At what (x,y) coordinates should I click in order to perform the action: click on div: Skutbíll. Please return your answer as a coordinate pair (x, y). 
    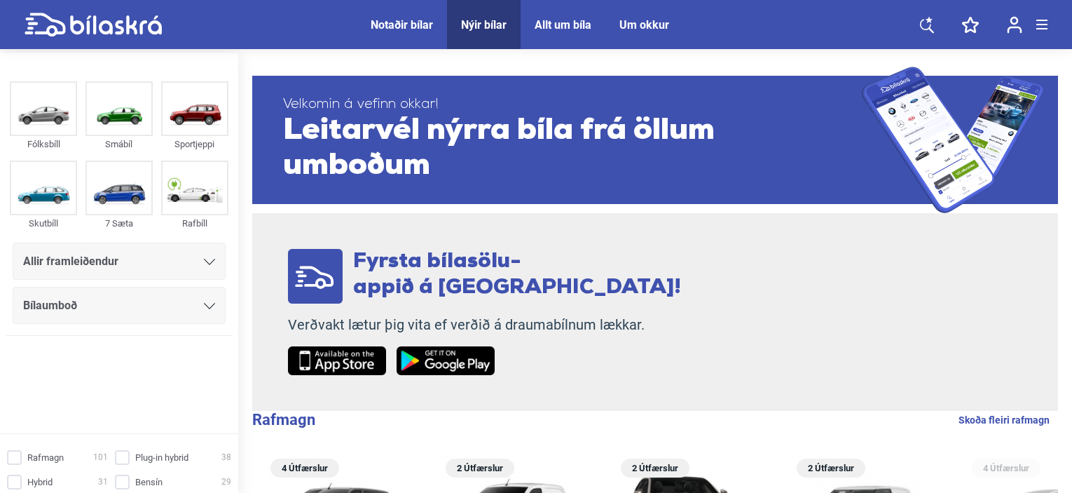
    Looking at the image, I should click on (43, 223).